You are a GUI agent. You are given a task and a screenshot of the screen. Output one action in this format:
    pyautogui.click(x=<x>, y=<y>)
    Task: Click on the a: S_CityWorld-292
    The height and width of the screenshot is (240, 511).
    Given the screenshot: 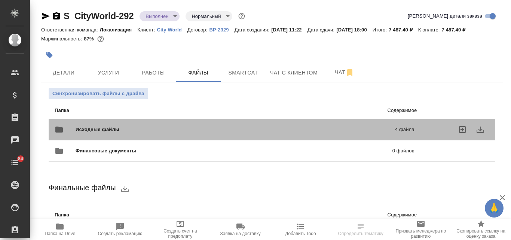 What is the action you would take?
    pyautogui.click(x=98, y=16)
    